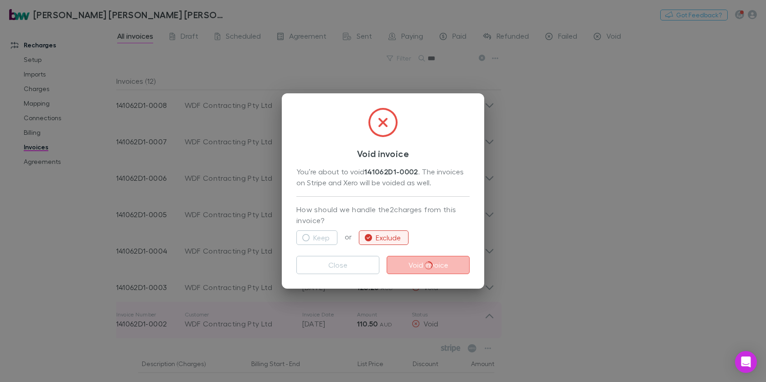  I want to click on button: Keep, so click(317, 238).